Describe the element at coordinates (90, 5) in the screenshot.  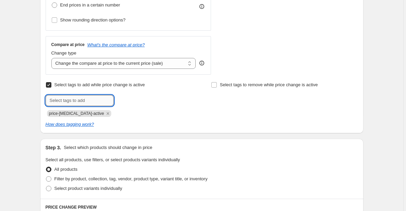
I see `span: End prices in a certain number` at that location.